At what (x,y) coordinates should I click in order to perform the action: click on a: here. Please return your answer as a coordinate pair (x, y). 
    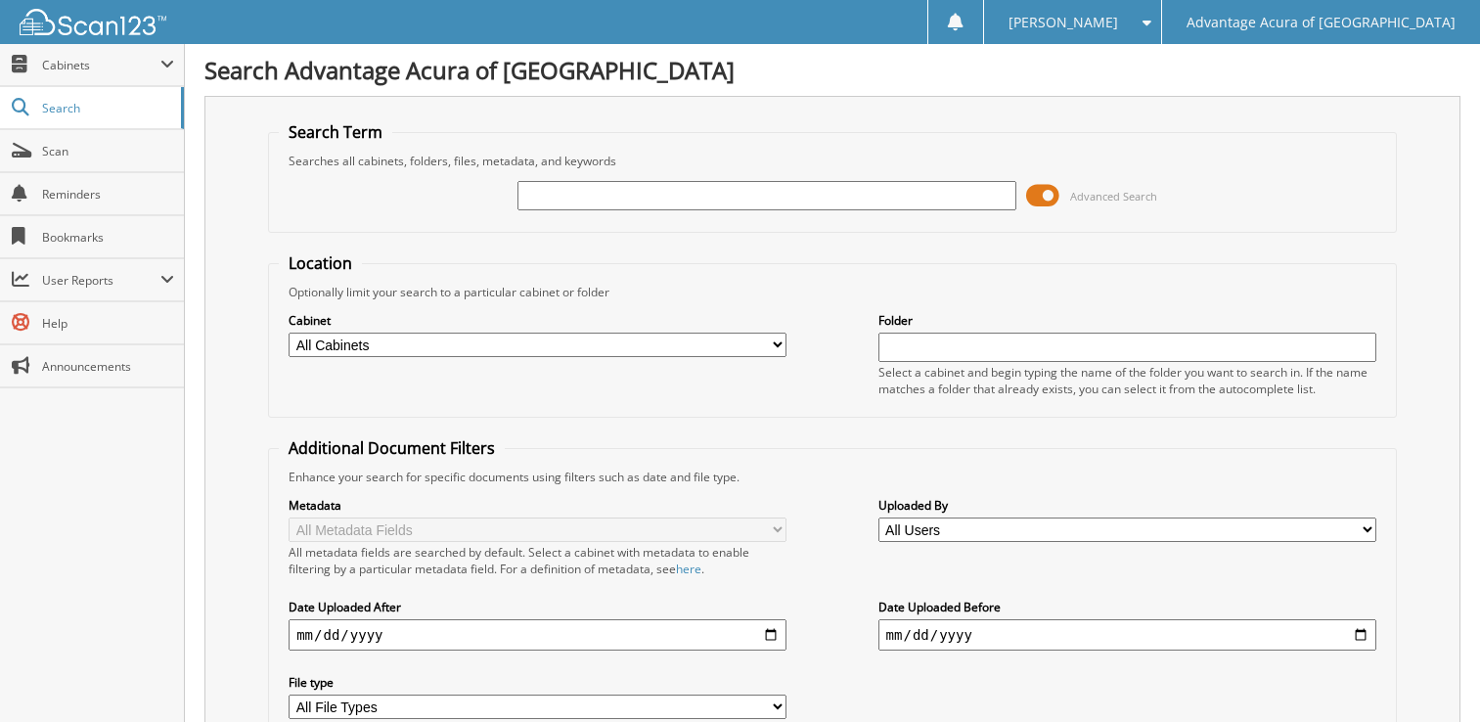
    Looking at the image, I should click on (688, 568).